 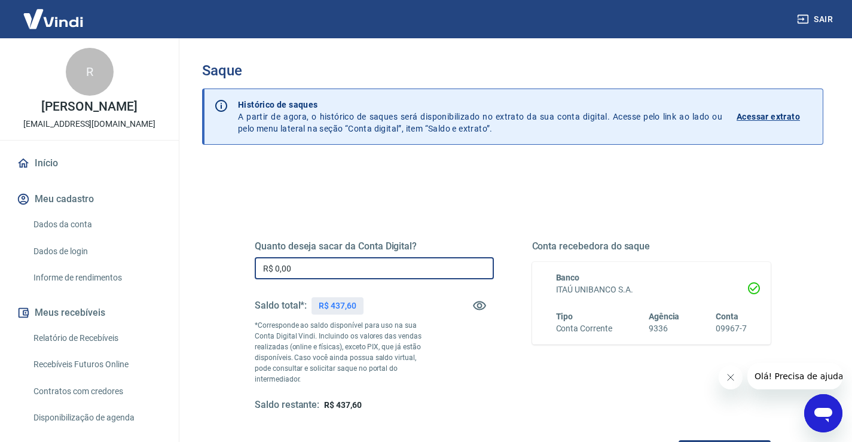 What do you see at coordinates (53, 19) in the screenshot?
I see `img: Vindi` at bounding box center [53, 19].